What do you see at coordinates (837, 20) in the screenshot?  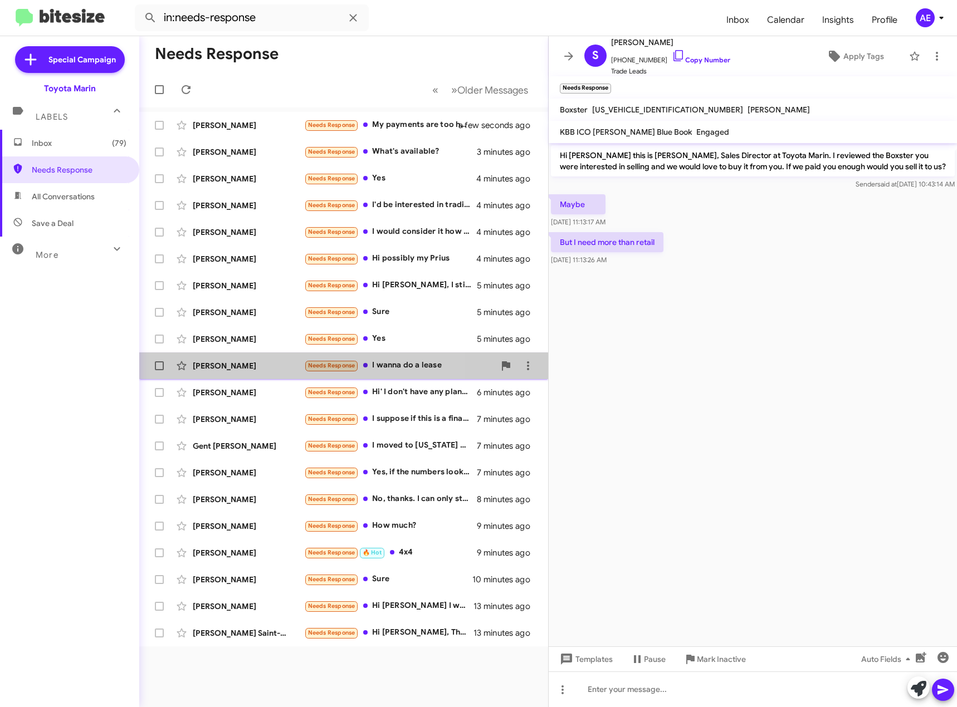 I see `a: Insights` at bounding box center [837, 20].